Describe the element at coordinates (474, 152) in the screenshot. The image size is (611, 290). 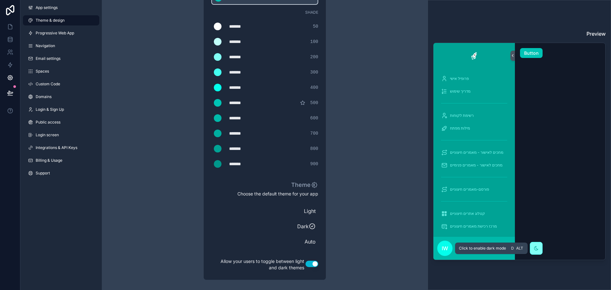
I see `div: scrollable content` at that location.